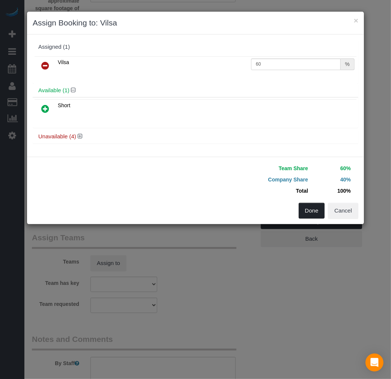  Describe the element at coordinates (195, 47) in the screenshot. I see `div: Assigned (1)` at that location.